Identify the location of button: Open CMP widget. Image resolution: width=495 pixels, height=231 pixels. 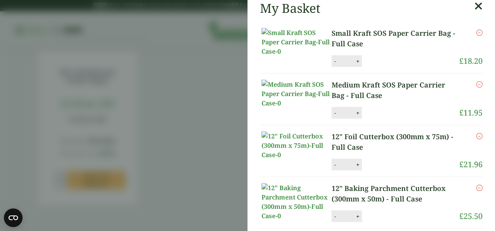
(13, 218).